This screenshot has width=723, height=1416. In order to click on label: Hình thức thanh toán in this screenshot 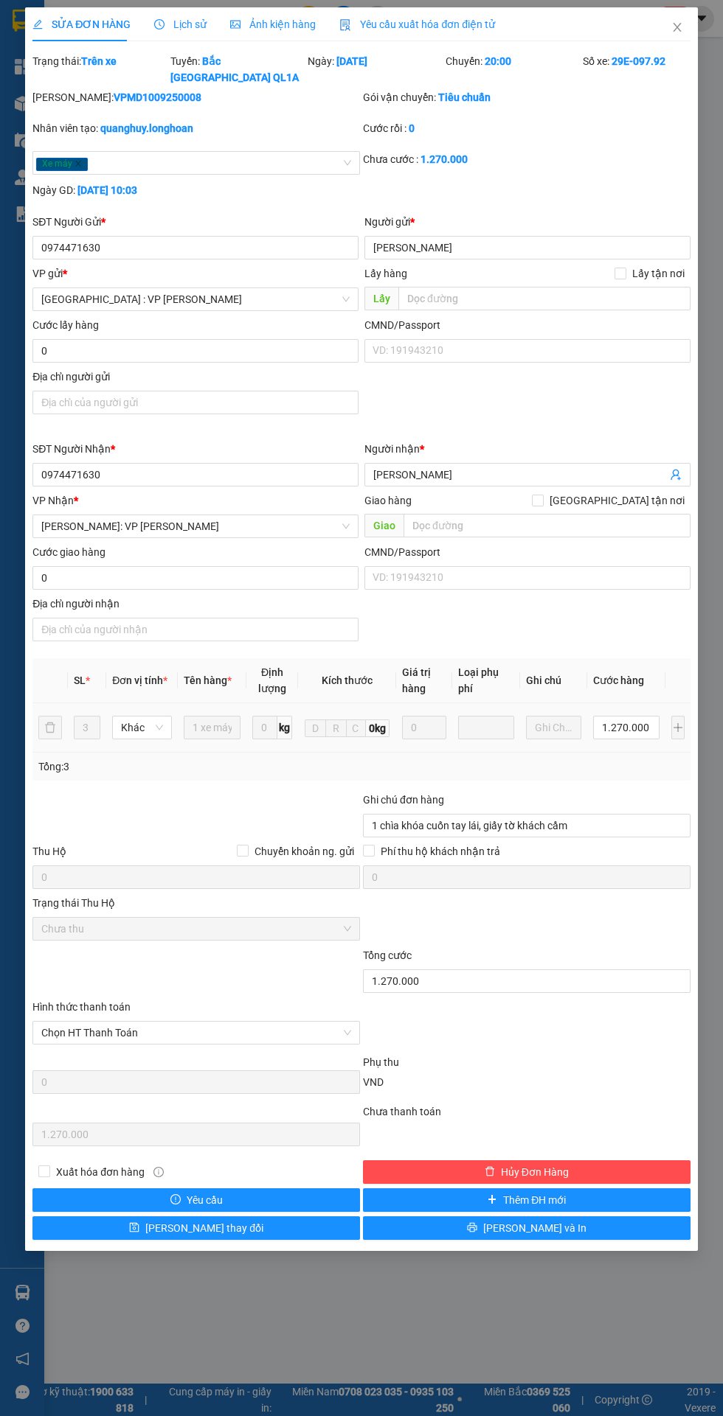, I will do `click(81, 1007)`.